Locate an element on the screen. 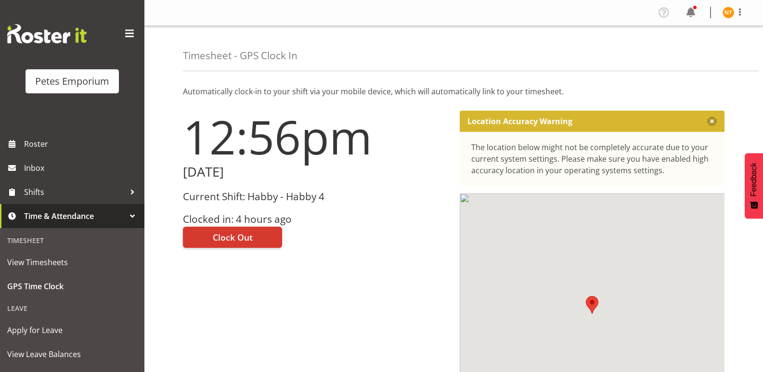 Image resolution: width=763 pixels, height=372 pixels. span: Time & Attendance is located at coordinates (75, 216).